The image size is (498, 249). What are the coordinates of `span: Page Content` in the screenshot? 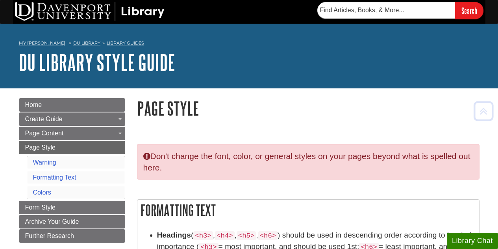 It's located at (45, 133).